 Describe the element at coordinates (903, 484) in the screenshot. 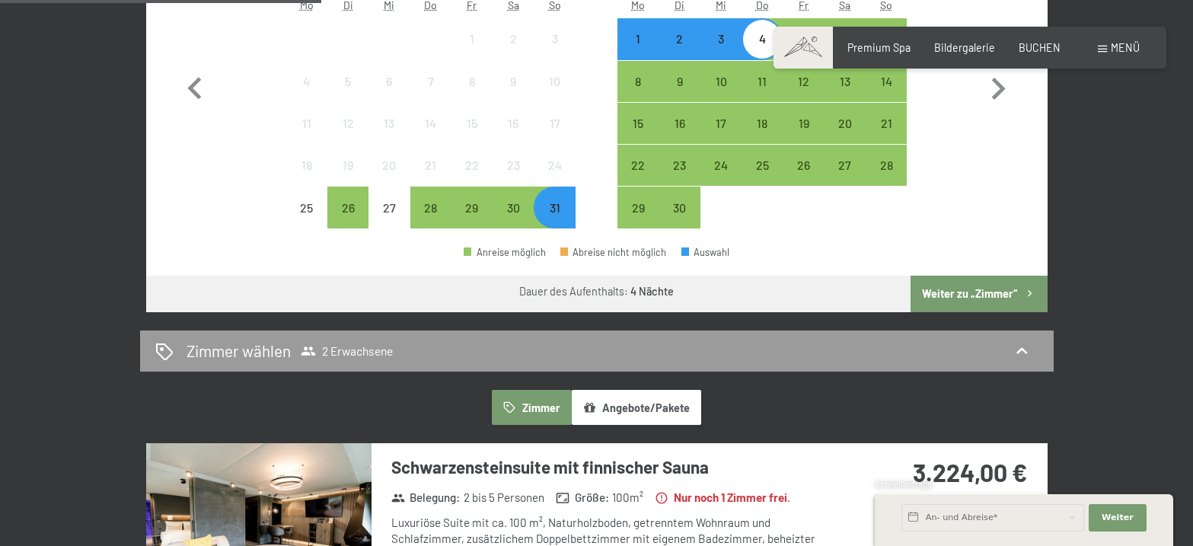

I see `span: Schnellanfrage` at that location.